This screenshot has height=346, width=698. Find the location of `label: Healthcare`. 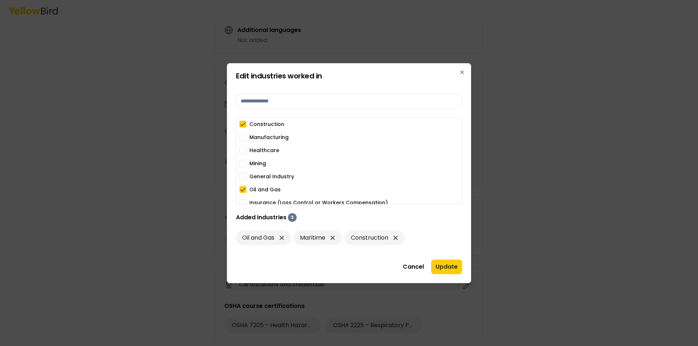

label: Healthcare is located at coordinates (264, 150).